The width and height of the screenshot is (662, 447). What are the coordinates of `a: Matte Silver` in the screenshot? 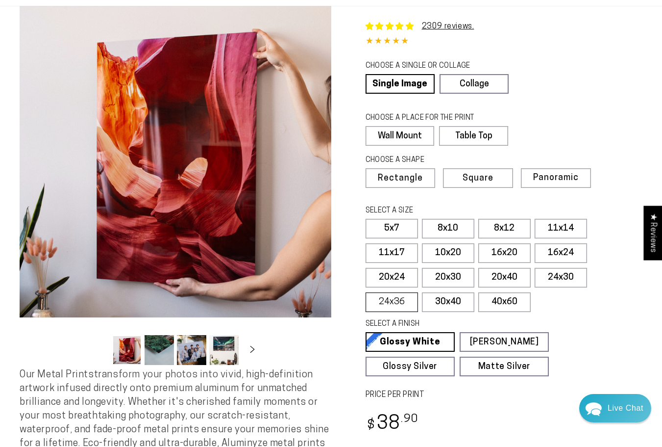 It's located at (505, 366).